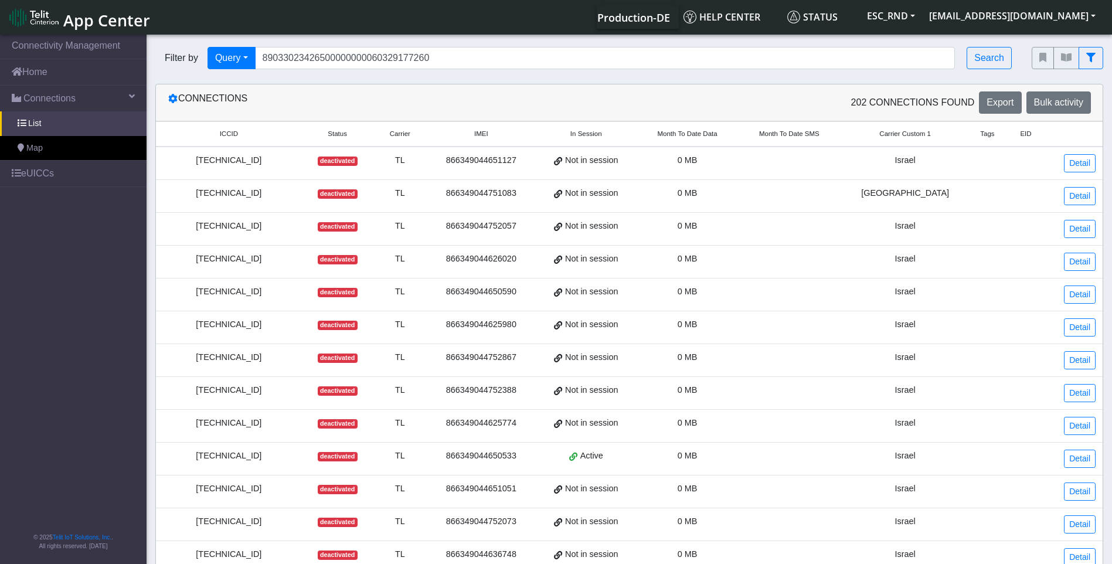 The image size is (1112, 564). What do you see at coordinates (481, 456) in the screenshot?
I see `div: 866349044650533` at bounding box center [481, 456].